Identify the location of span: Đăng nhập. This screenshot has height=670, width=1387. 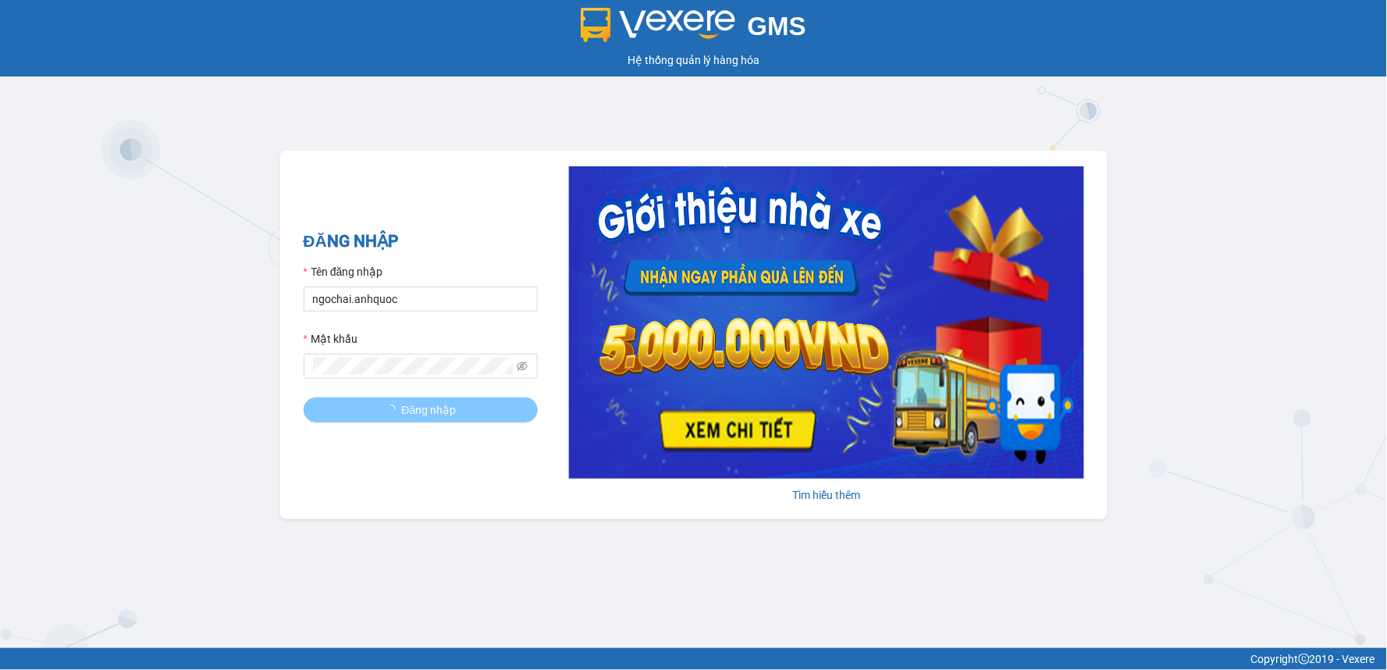
(429, 410).